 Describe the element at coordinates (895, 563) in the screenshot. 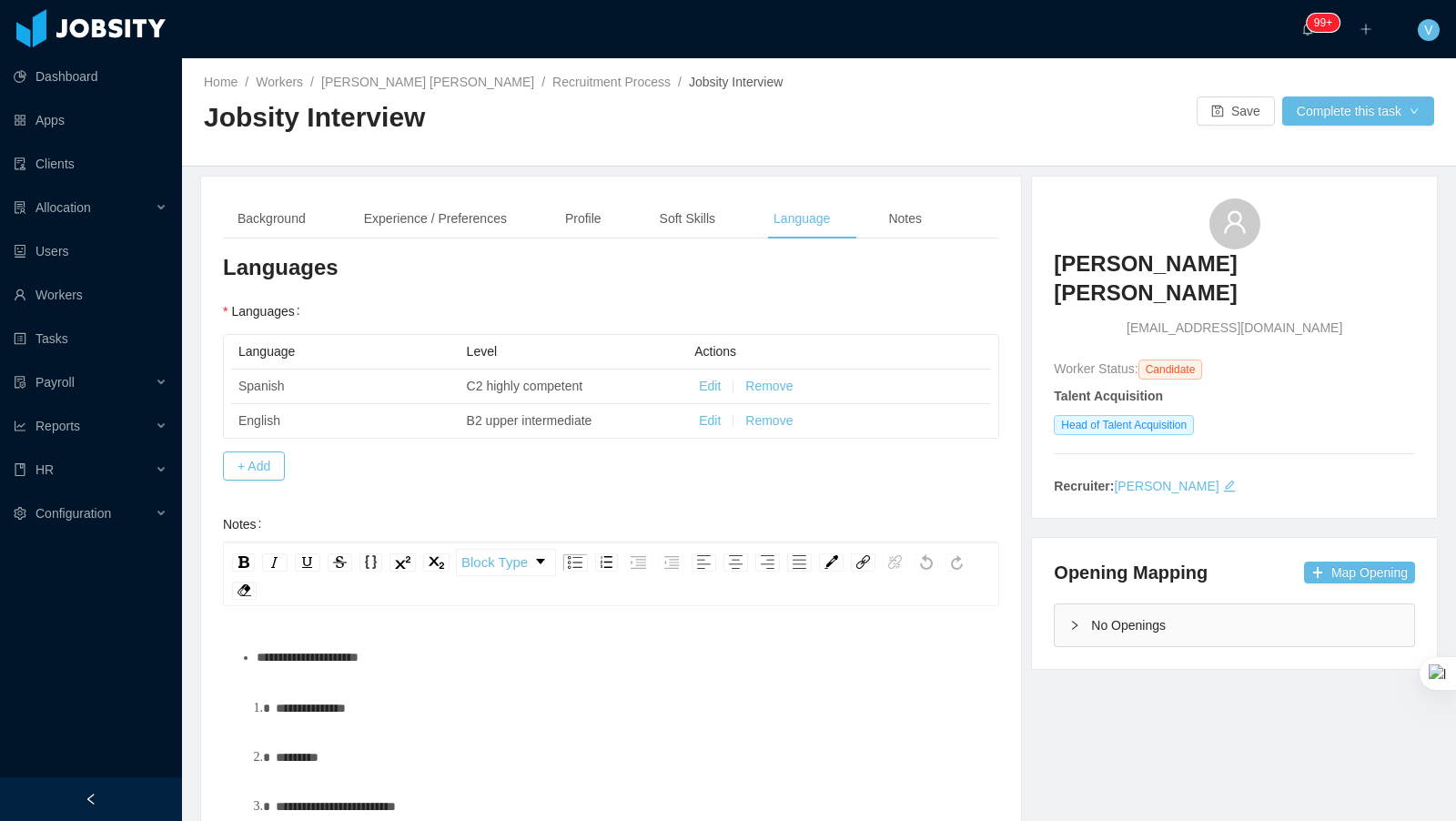

I see `div: Unlink` at that location.